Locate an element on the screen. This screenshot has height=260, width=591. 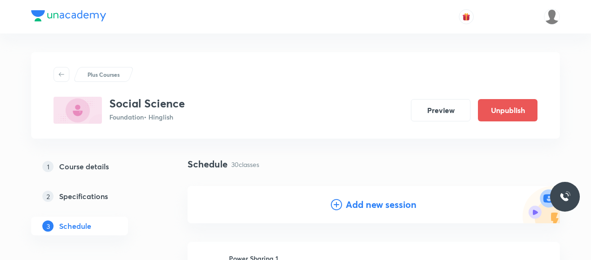
h5: Schedule is located at coordinates (75, 226).